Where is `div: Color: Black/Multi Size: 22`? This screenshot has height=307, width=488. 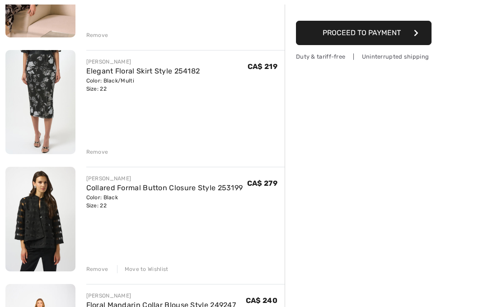
div: Color: Black/Multi Size: 22 is located at coordinates (143, 85).